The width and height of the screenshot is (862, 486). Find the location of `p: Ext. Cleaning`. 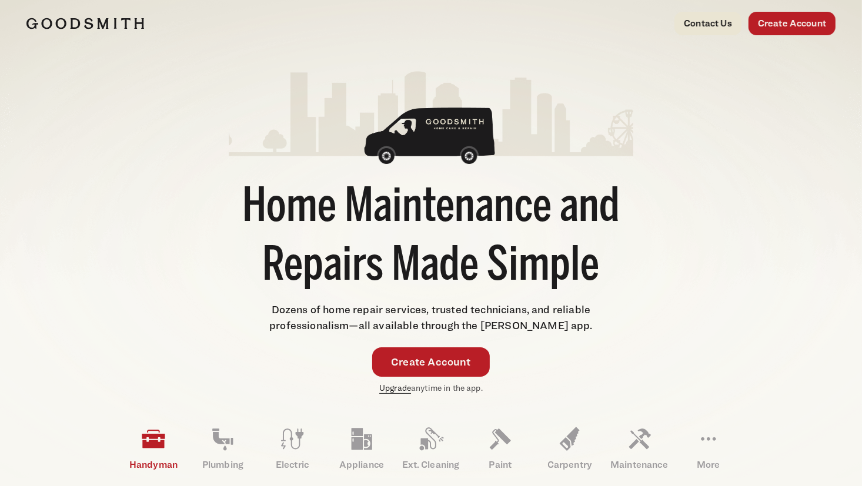

p: Ext. Cleaning is located at coordinates (431, 465).